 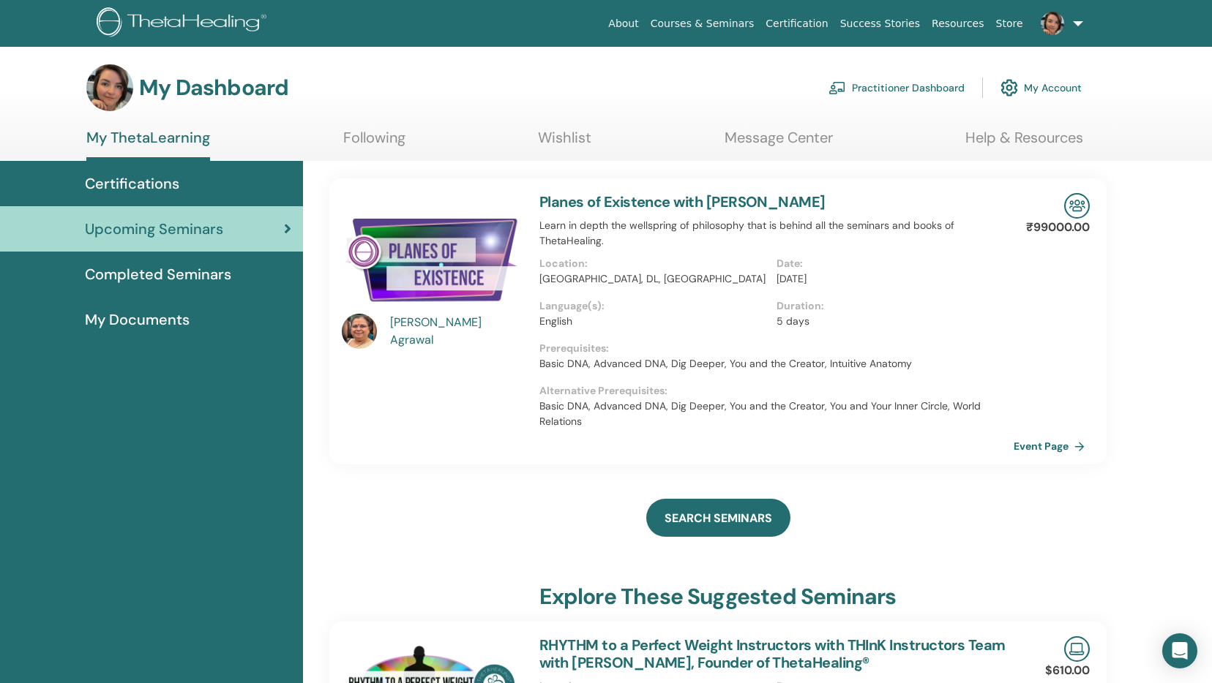 What do you see at coordinates (653, 263) in the screenshot?
I see `p: Location :` at bounding box center [653, 263].